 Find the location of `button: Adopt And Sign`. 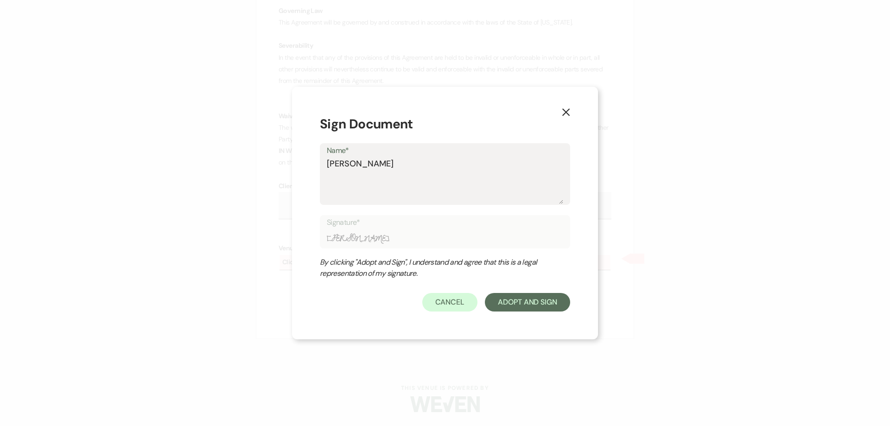

button: Adopt And Sign is located at coordinates (528, 302).